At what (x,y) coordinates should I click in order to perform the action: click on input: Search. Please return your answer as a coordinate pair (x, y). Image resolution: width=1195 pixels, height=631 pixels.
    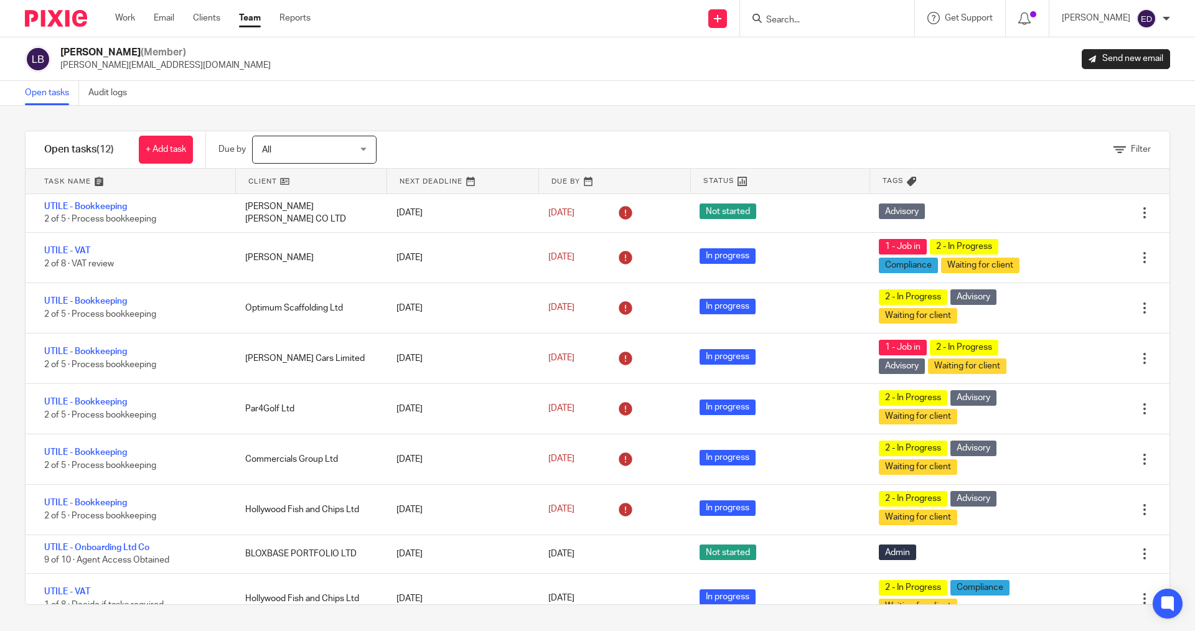
    Looking at the image, I should click on (821, 21).